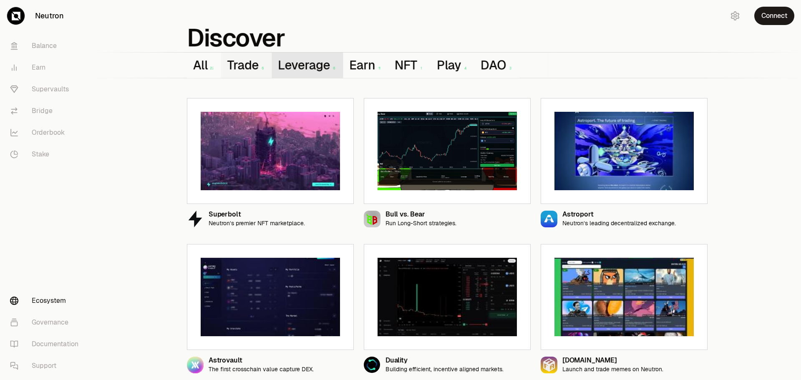 The height and width of the screenshot is (380, 801). I want to click on div: 11, so click(379, 68).